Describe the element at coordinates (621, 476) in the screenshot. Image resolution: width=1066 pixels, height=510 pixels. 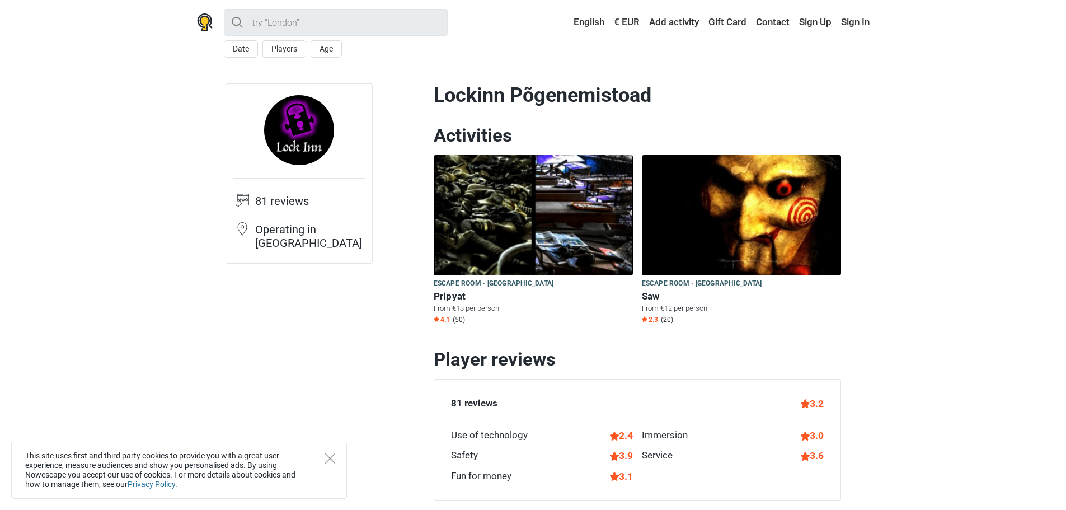
I see `div: 3.1` at that location.